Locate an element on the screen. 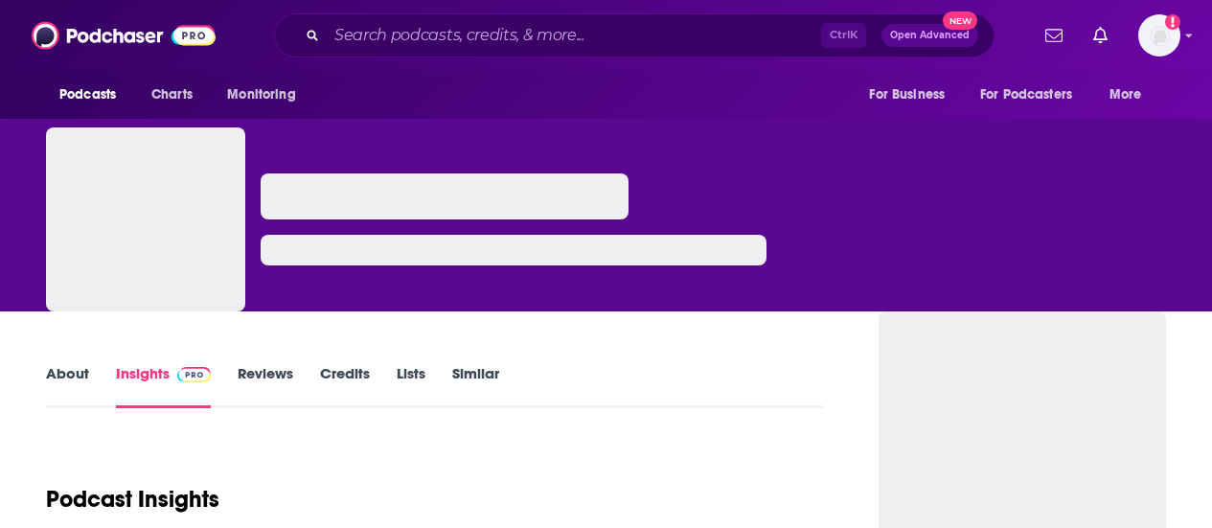 This screenshot has height=528, width=1212. span: New is located at coordinates (960, 20).